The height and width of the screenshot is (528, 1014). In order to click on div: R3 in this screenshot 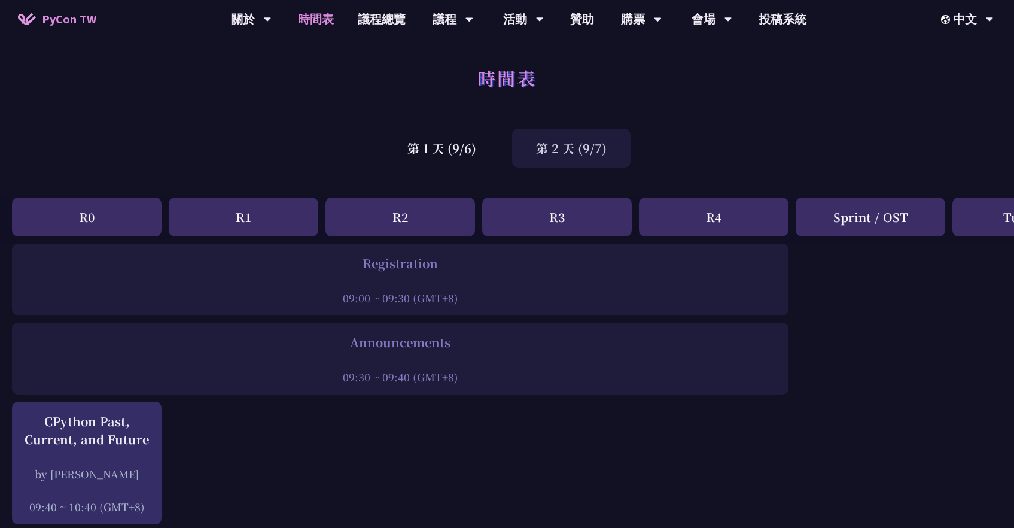, I will do `click(557, 217)`.